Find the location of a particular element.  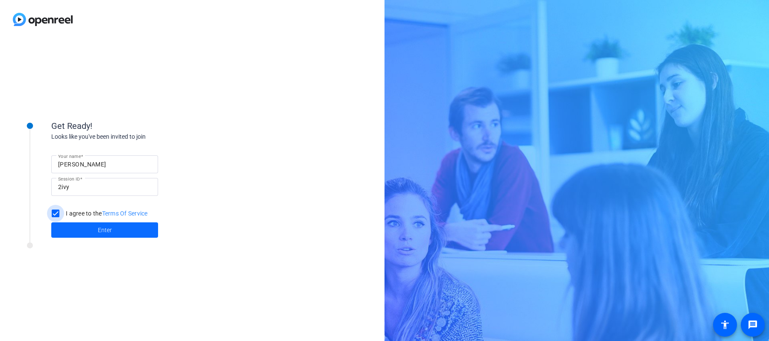

label: I agree to the is located at coordinates (106, 214).